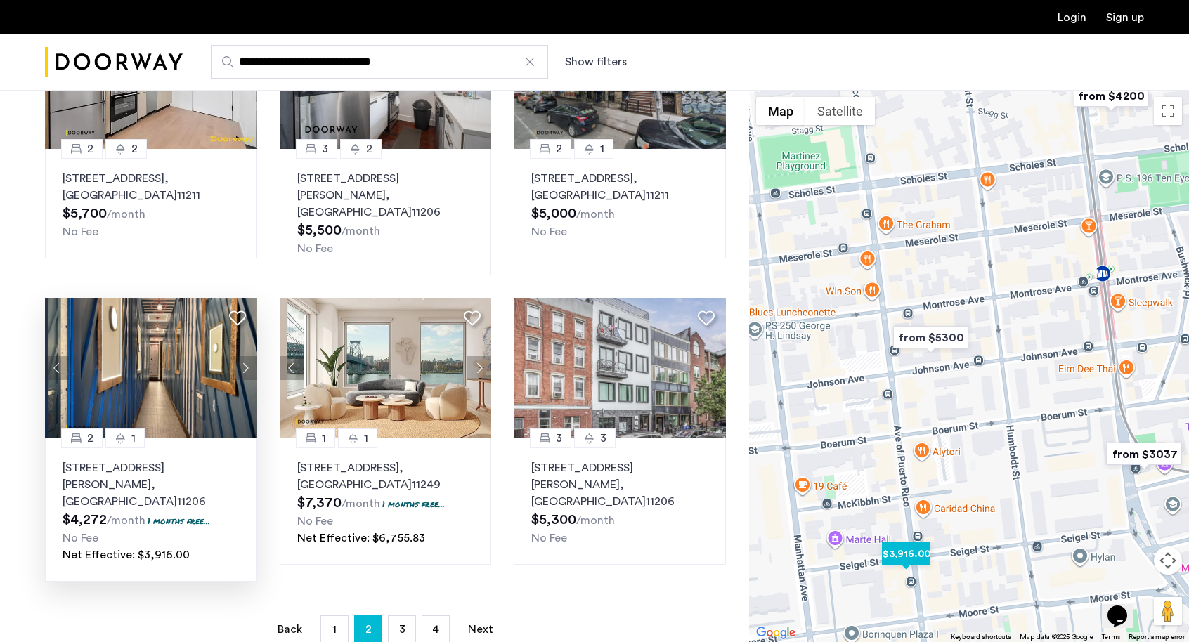 Image resolution: width=1189 pixels, height=642 pixels. Describe the element at coordinates (1144, 454) in the screenshot. I see `div: from $3037` at that location.